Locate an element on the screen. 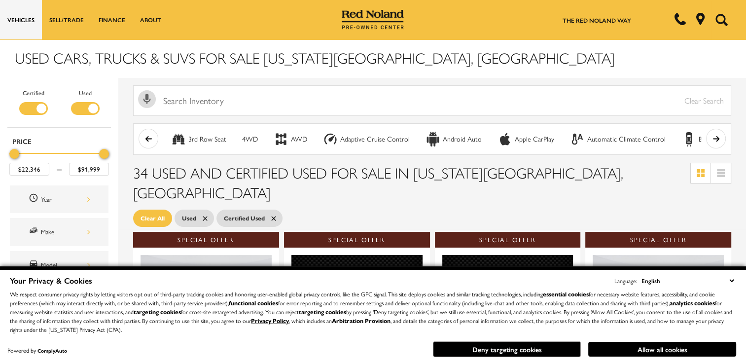 This screenshot has height=364, width=746. input: Maximum is located at coordinates (89, 169).